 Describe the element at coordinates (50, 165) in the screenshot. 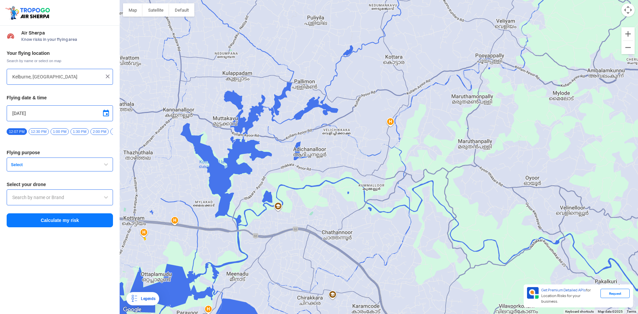

I see `span: Select` at that location.